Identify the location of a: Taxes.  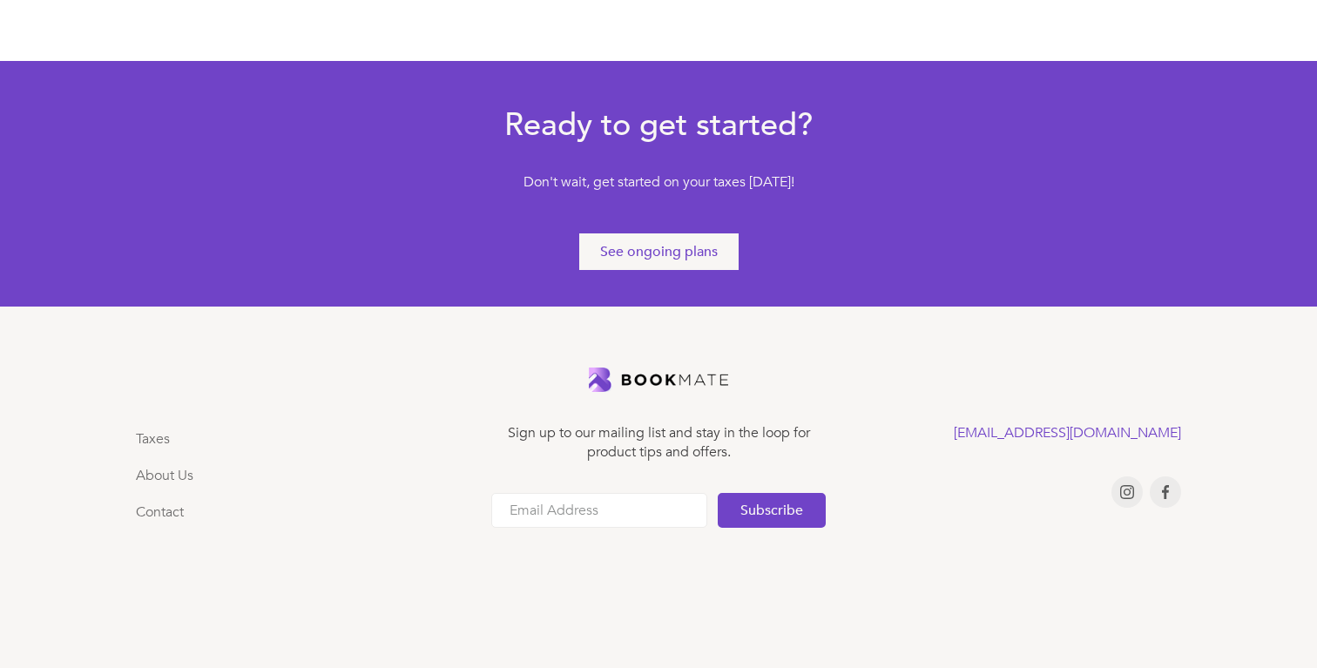
(152, 439).